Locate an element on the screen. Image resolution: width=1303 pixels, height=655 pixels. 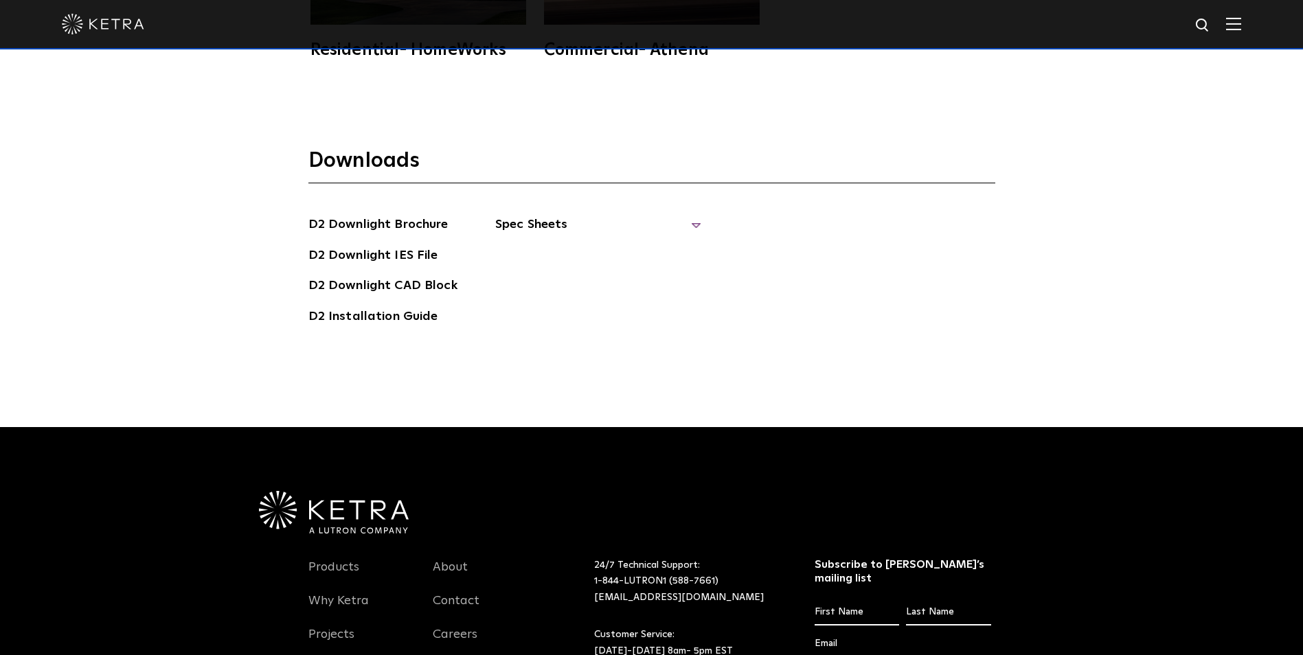
a: D2 Installation Guide is located at coordinates (373, 318).